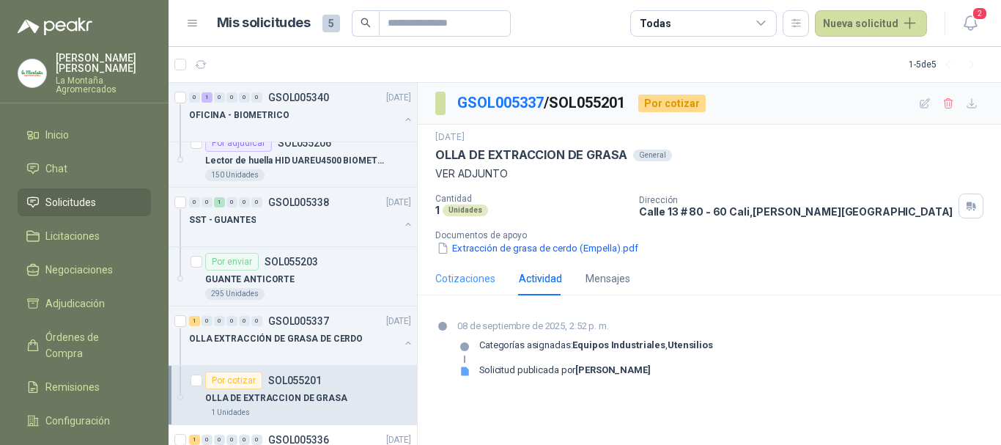  I want to click on h1: Mis solicitudes, so click(264, 23).